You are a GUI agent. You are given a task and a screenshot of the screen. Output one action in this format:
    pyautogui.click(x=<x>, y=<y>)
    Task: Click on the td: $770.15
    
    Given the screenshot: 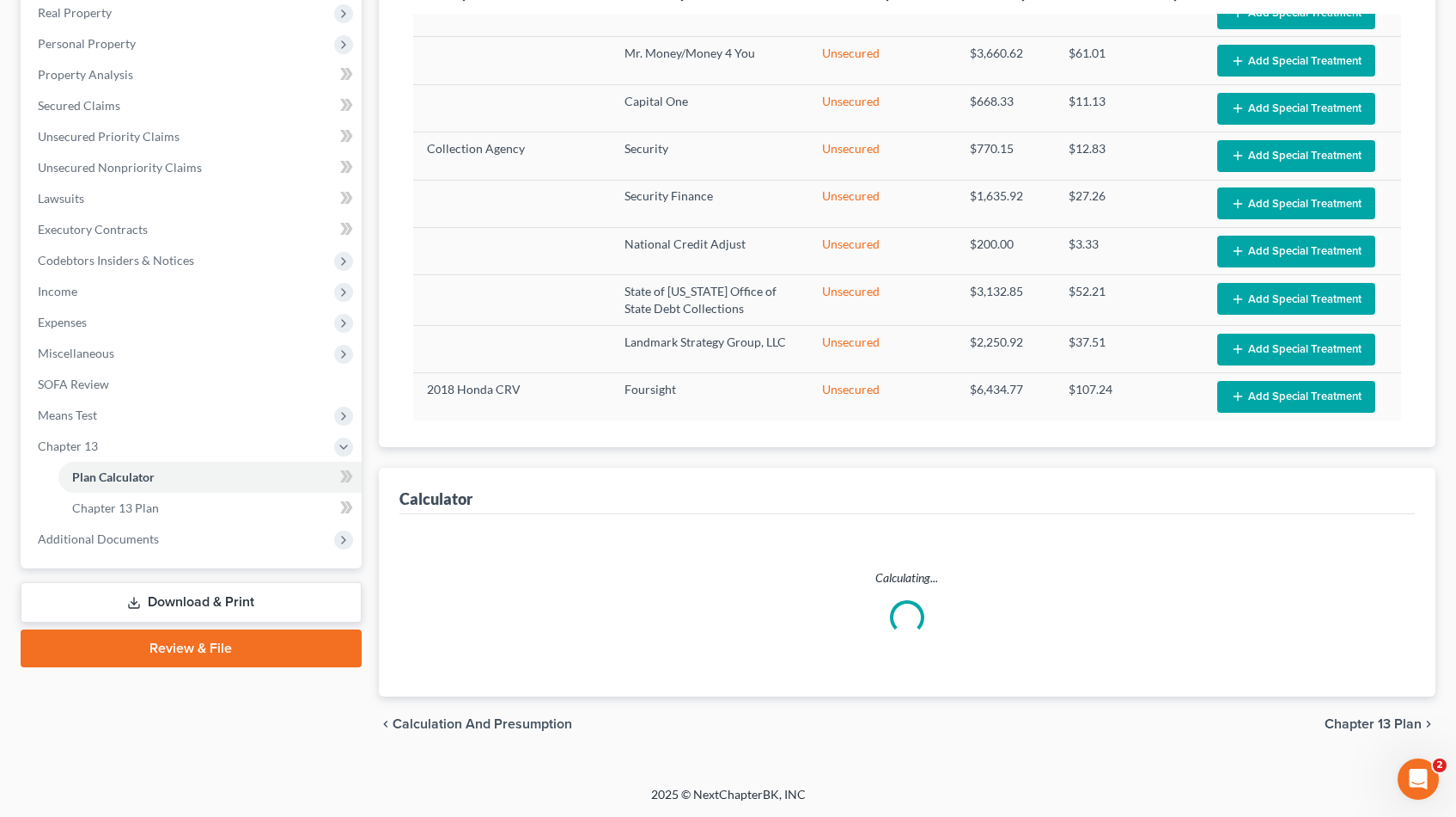 What is the action you would take?
    pyautogui.click(x=1005, y=155)
    